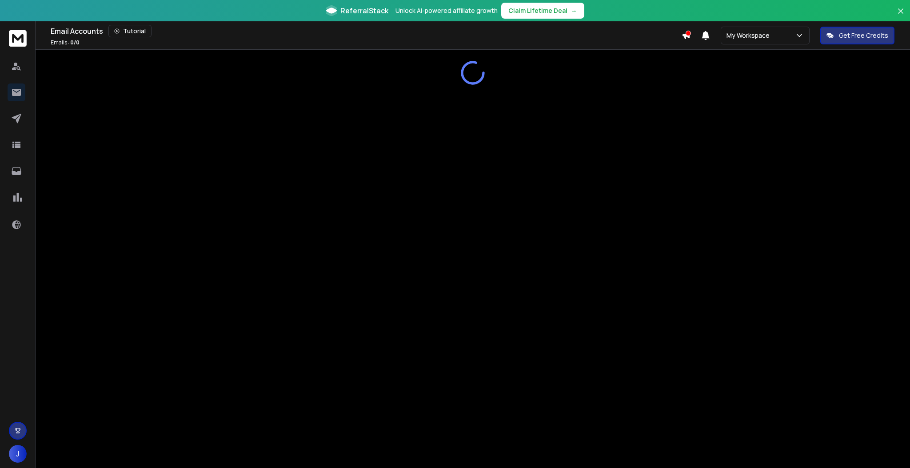 The width and height of the screenshot is (910, 468). What do you see at coordinates (364, 11) in the screenshot?
I see `span: ReferralStack` at bounding box center [364, 11].